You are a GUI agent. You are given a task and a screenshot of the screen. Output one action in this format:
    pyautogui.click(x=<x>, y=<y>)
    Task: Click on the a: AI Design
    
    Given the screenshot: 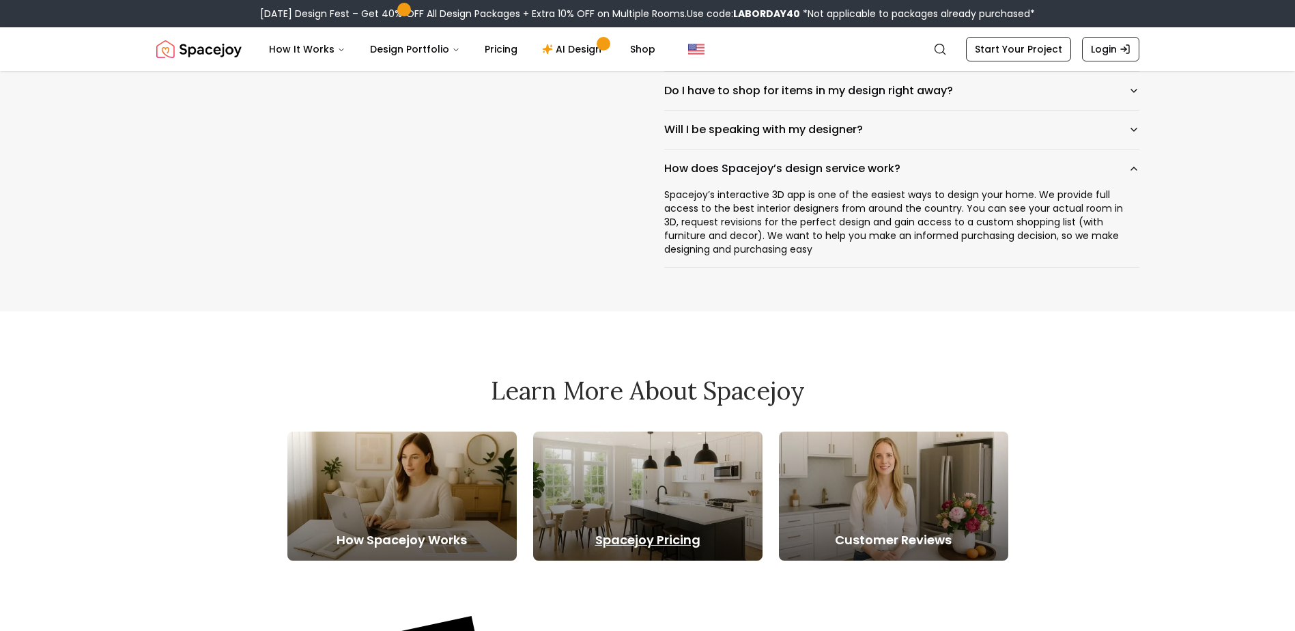 What is the action you would take?
    pyautogui.click(x=574, y=49)
    